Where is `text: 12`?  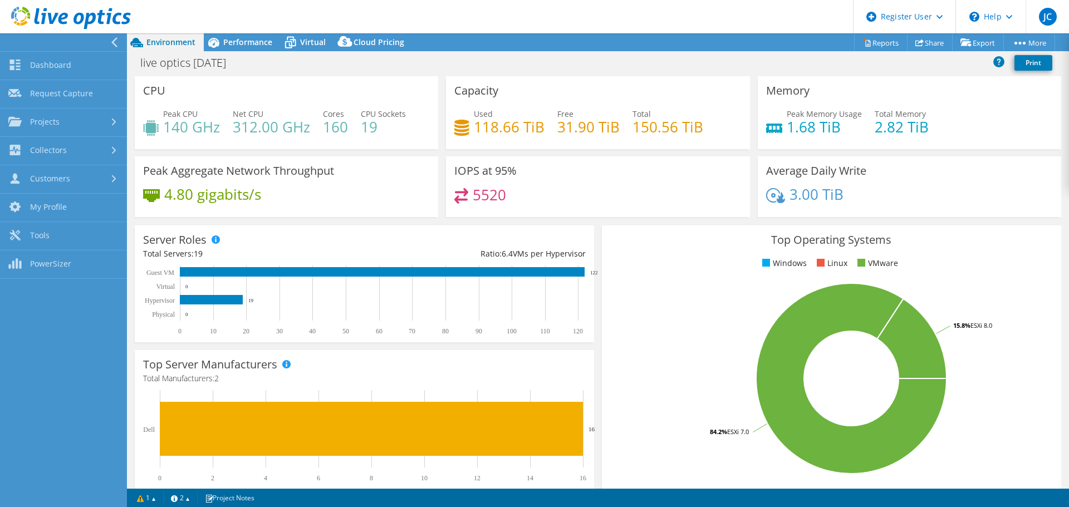 text: 12 is located at coordinates (477, 478).